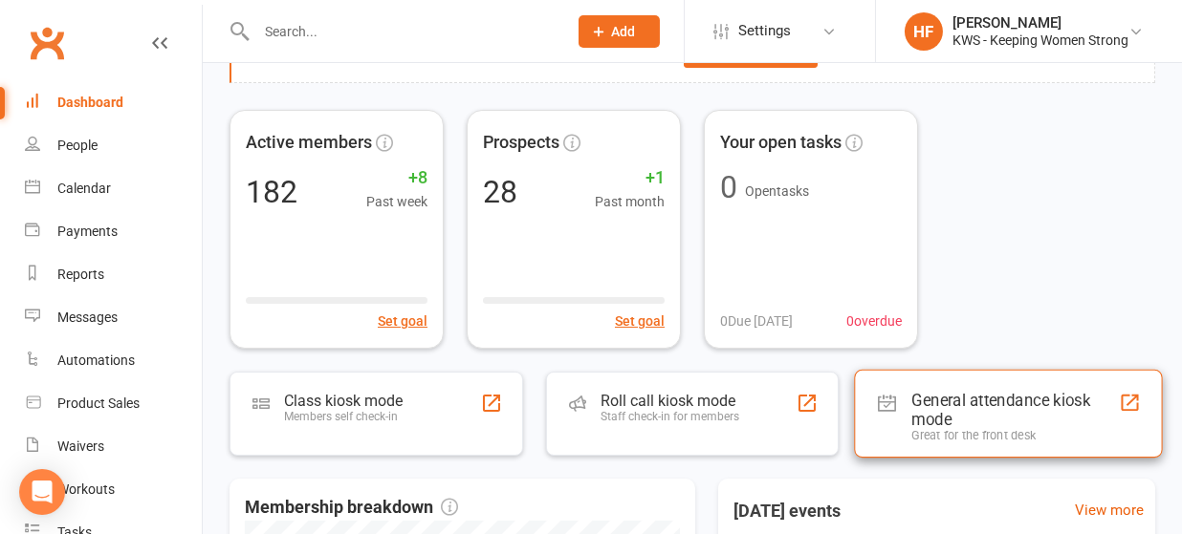 This screenshot has width=1182, height=534. I want to click on span: Open tasks, so click(776, 191).